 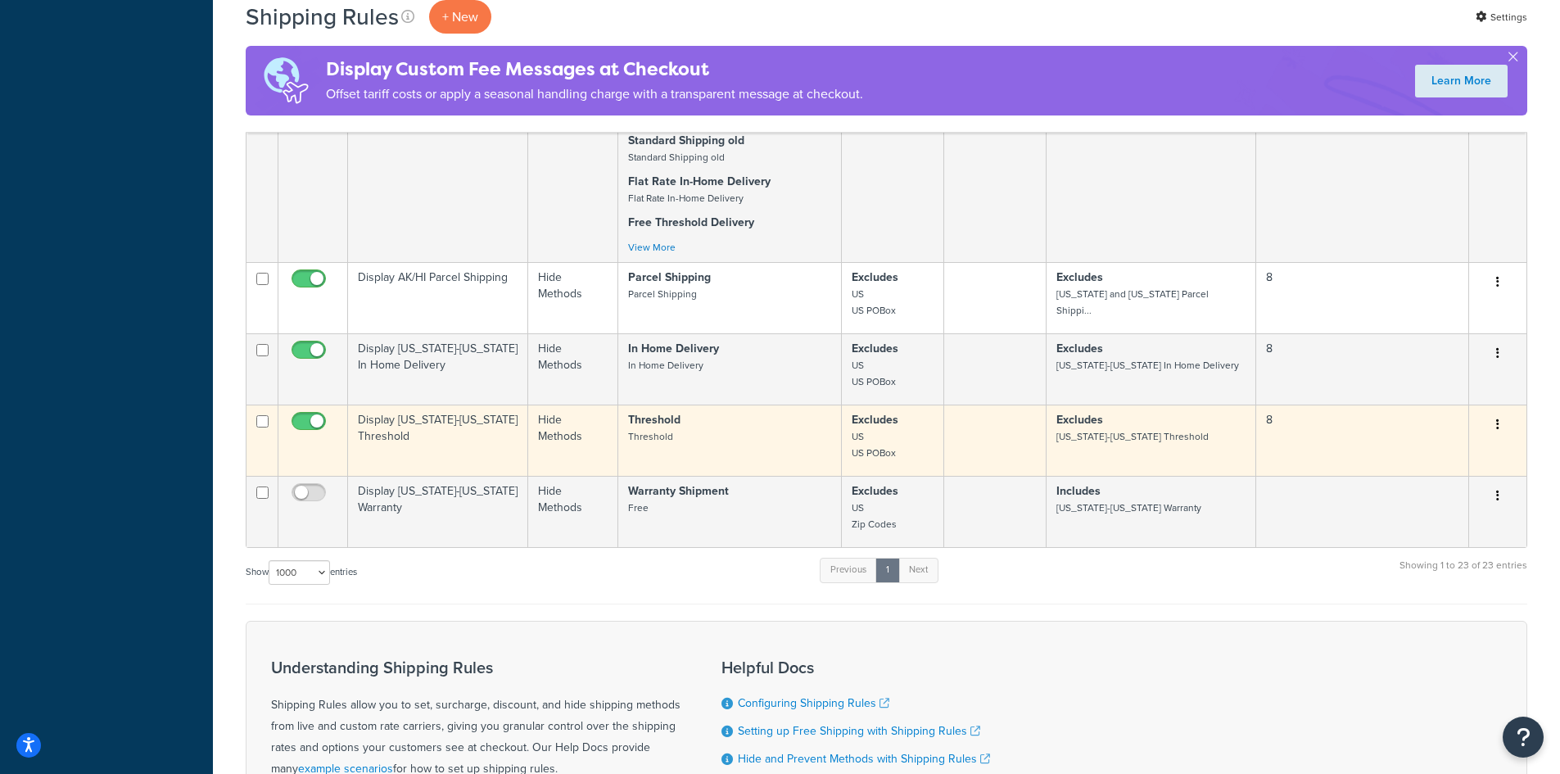 I want to click on a: Configuring Shipping Rules, so click(x=813, y=703).